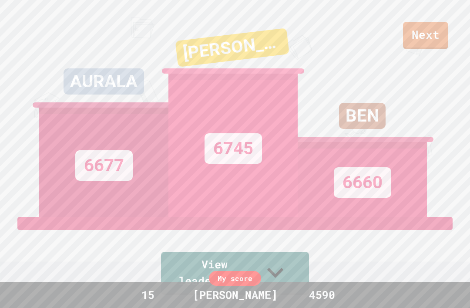 This screenshot has height=308, width=470. Describe the element at coordinates (362, 182) in the screenshot. I see `div: 6660` at that location.